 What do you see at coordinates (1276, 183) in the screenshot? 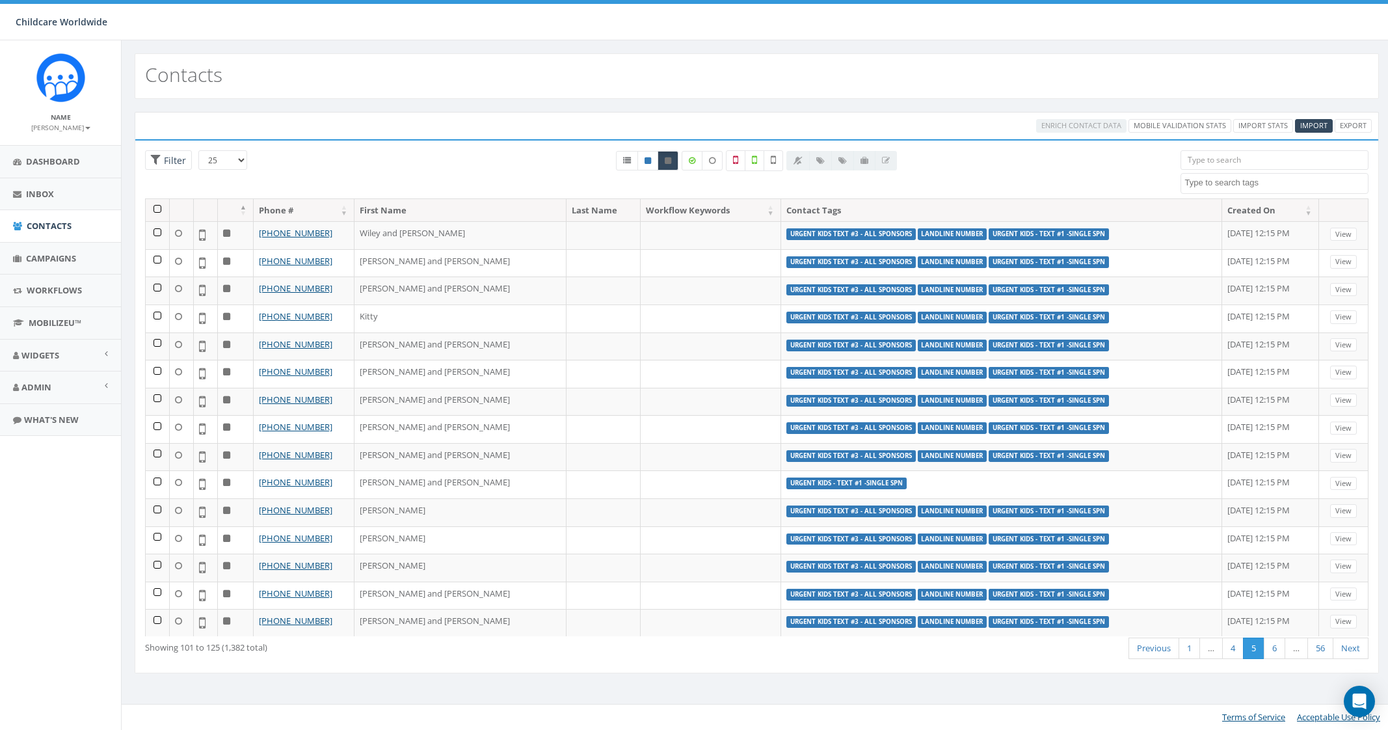
I see `textarea: Search` at bounding box center [1276, 183].